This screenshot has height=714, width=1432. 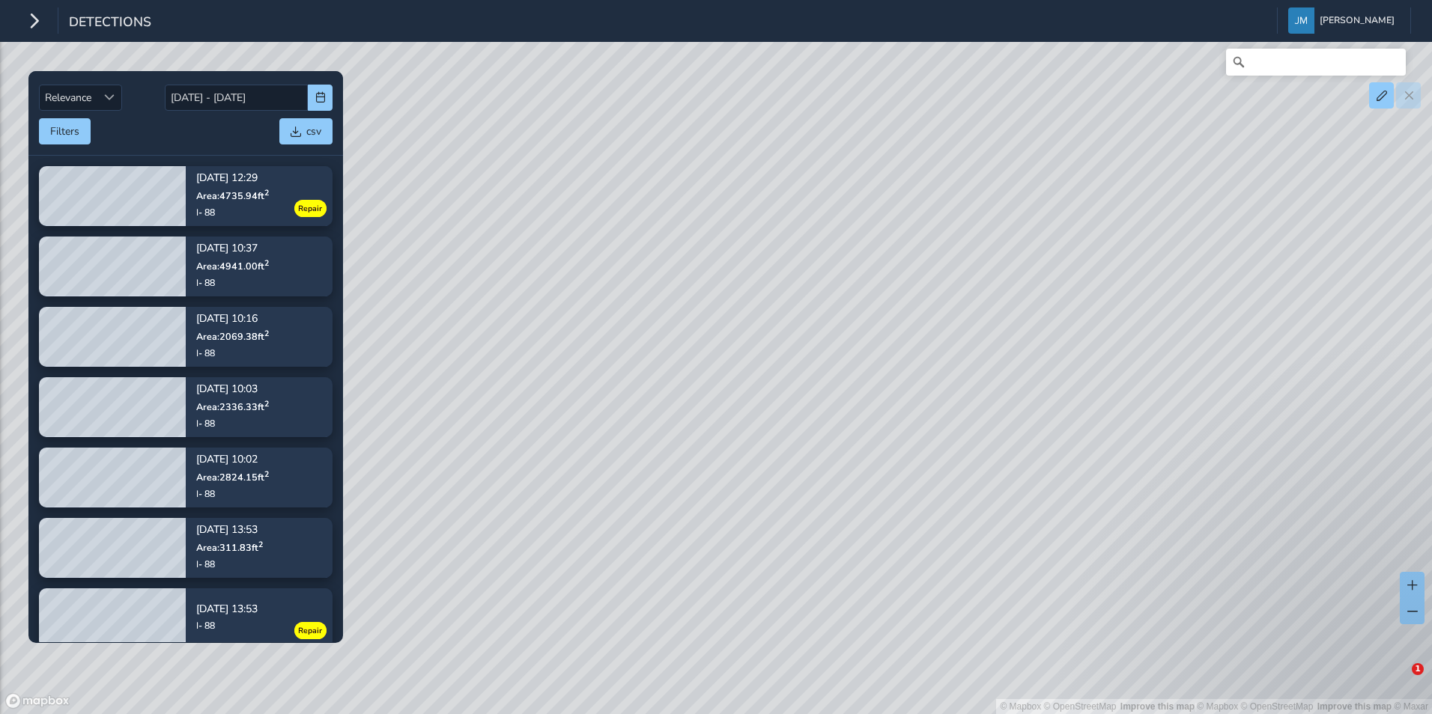 What do you see at coordinates (1316, 62) in the screenshot?
I see `input: Search` at bounding box center [1316, 62].